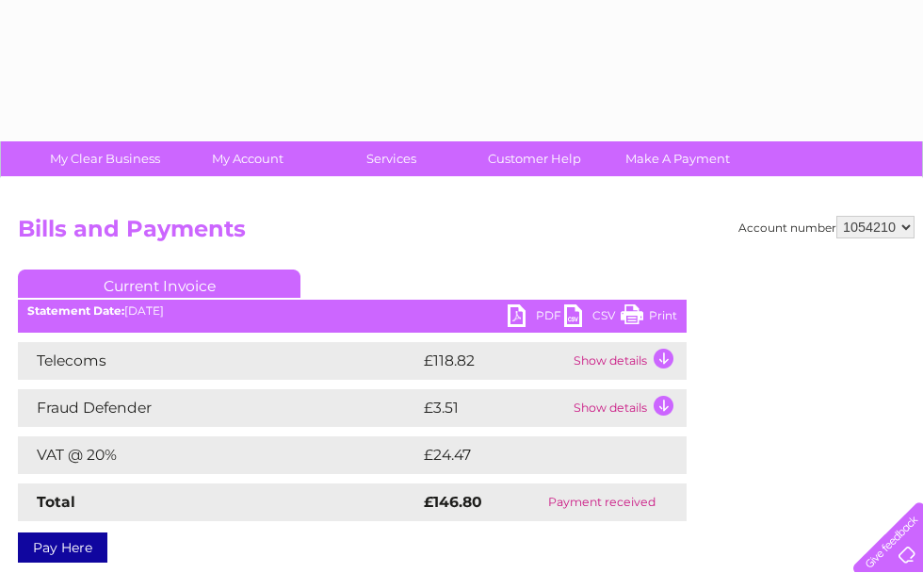  I want to click on a: My Clear Business, so click(105, 158).